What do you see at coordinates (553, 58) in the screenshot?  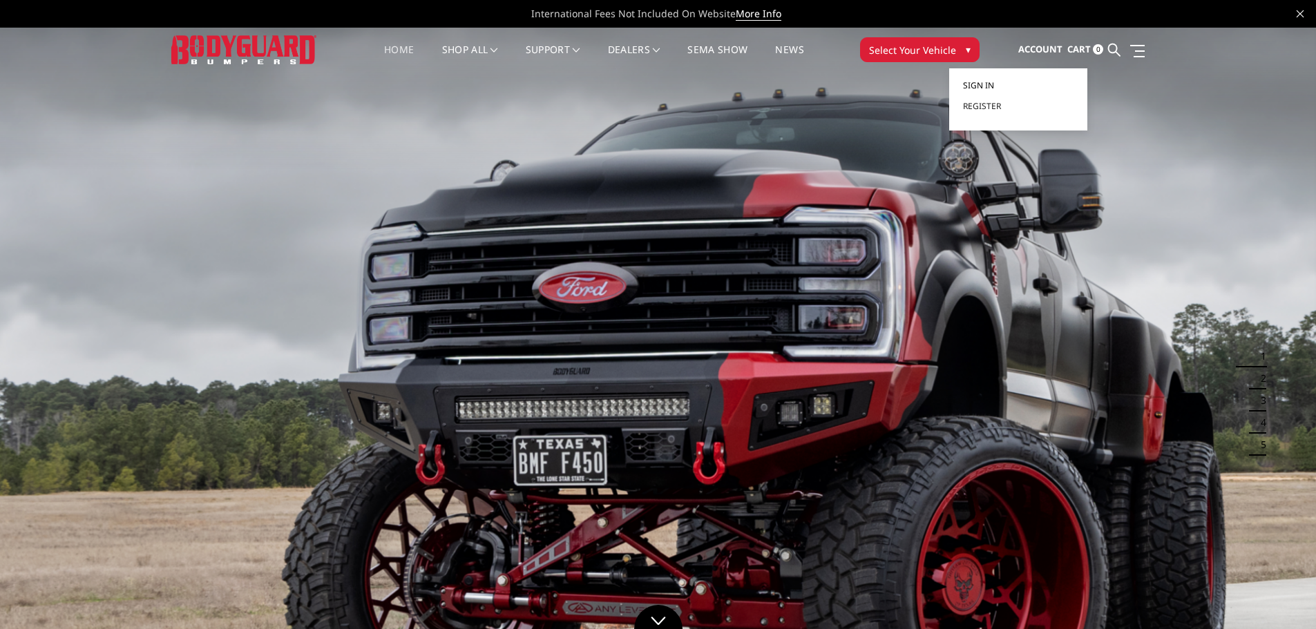 I see `a: Support` at bounding box center [553, 58].